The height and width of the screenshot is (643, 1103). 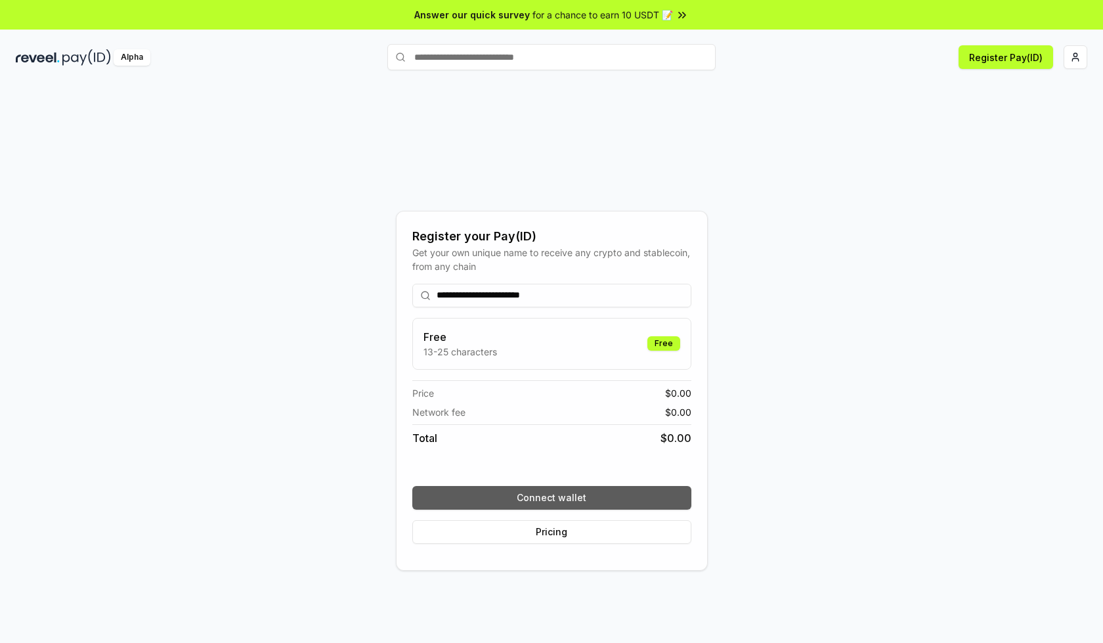 What do you see at coordinates (664, 343) in the screenshot?
I see `div: Free` at bounding box center [664, 343].